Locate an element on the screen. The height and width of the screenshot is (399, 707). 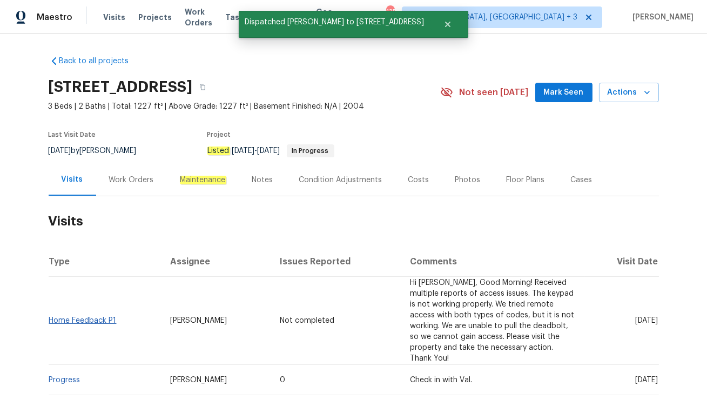
span: Check in with Val. is located at coordinates (441, 380).